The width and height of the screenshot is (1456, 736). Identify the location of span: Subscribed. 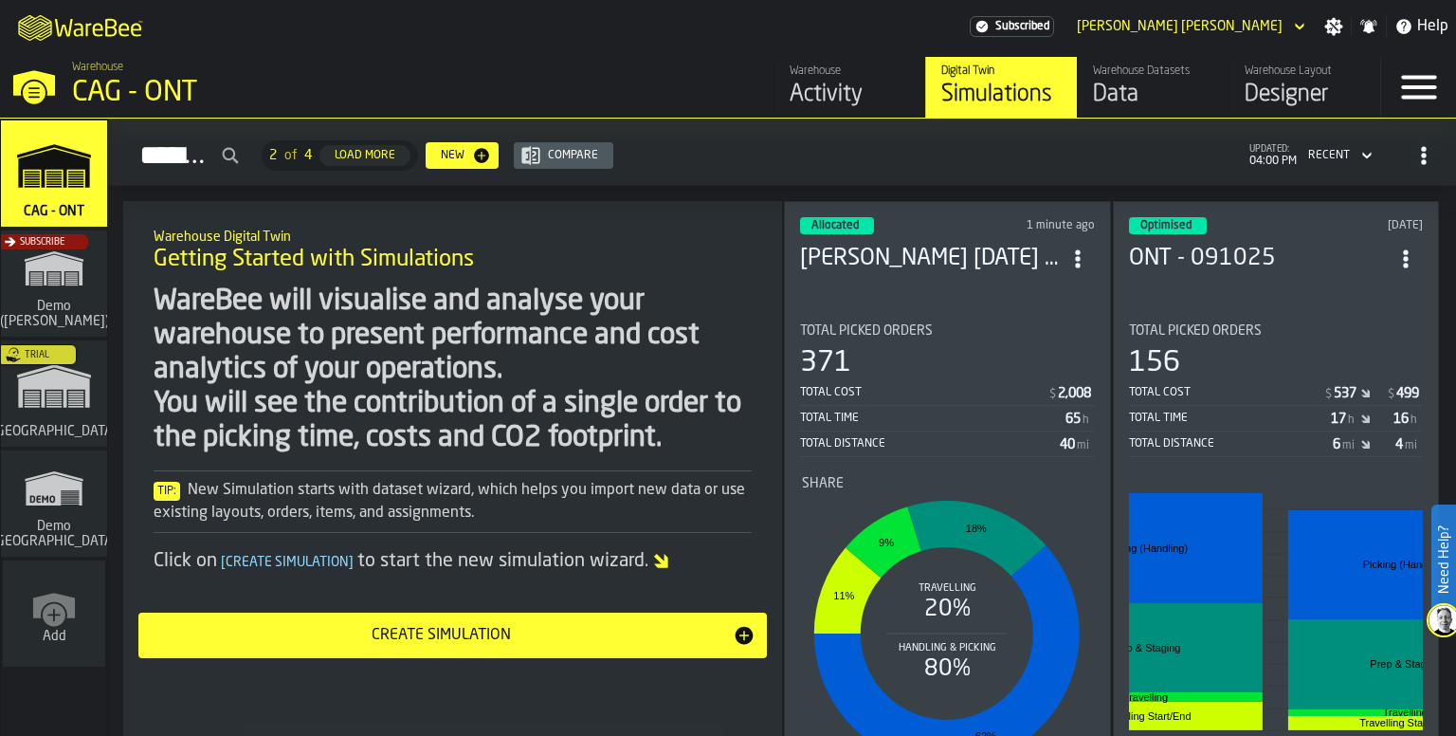
(1022, 27).